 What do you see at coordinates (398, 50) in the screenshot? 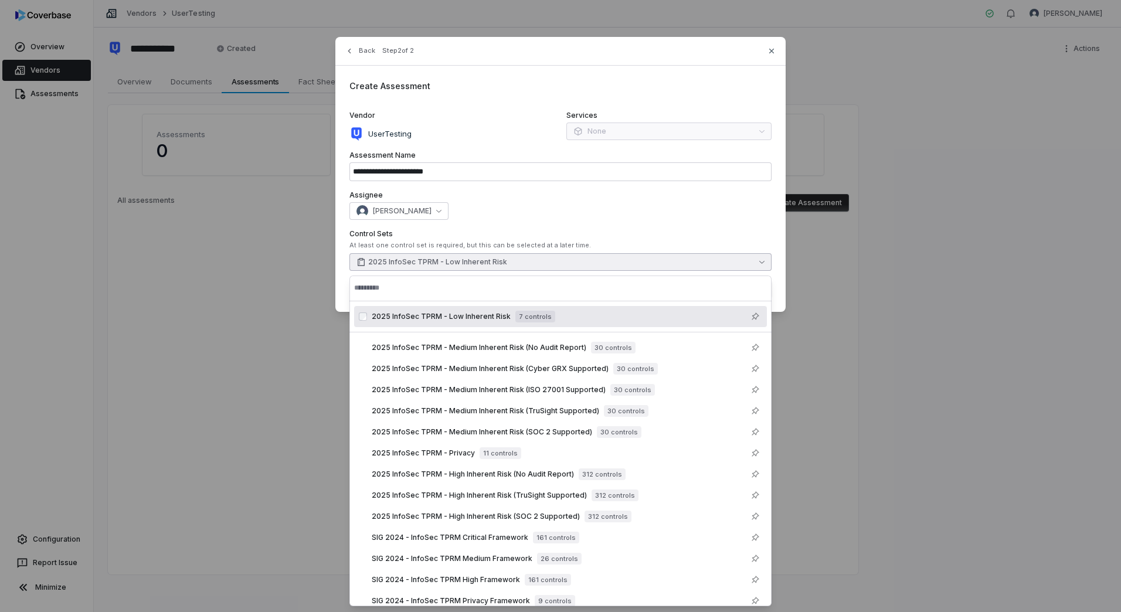
I see `span: Step 2 of 2` at bounding box center [398, 50].